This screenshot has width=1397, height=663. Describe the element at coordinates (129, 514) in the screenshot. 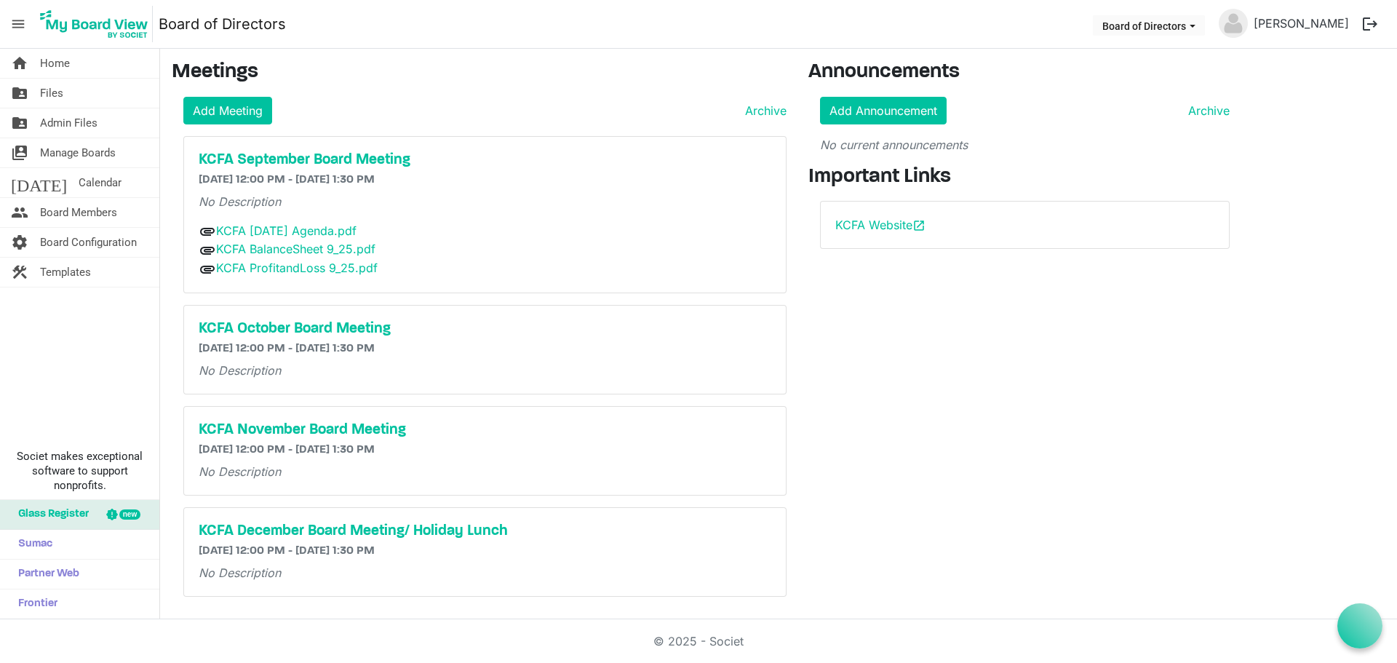

I see `div: new` at that location.